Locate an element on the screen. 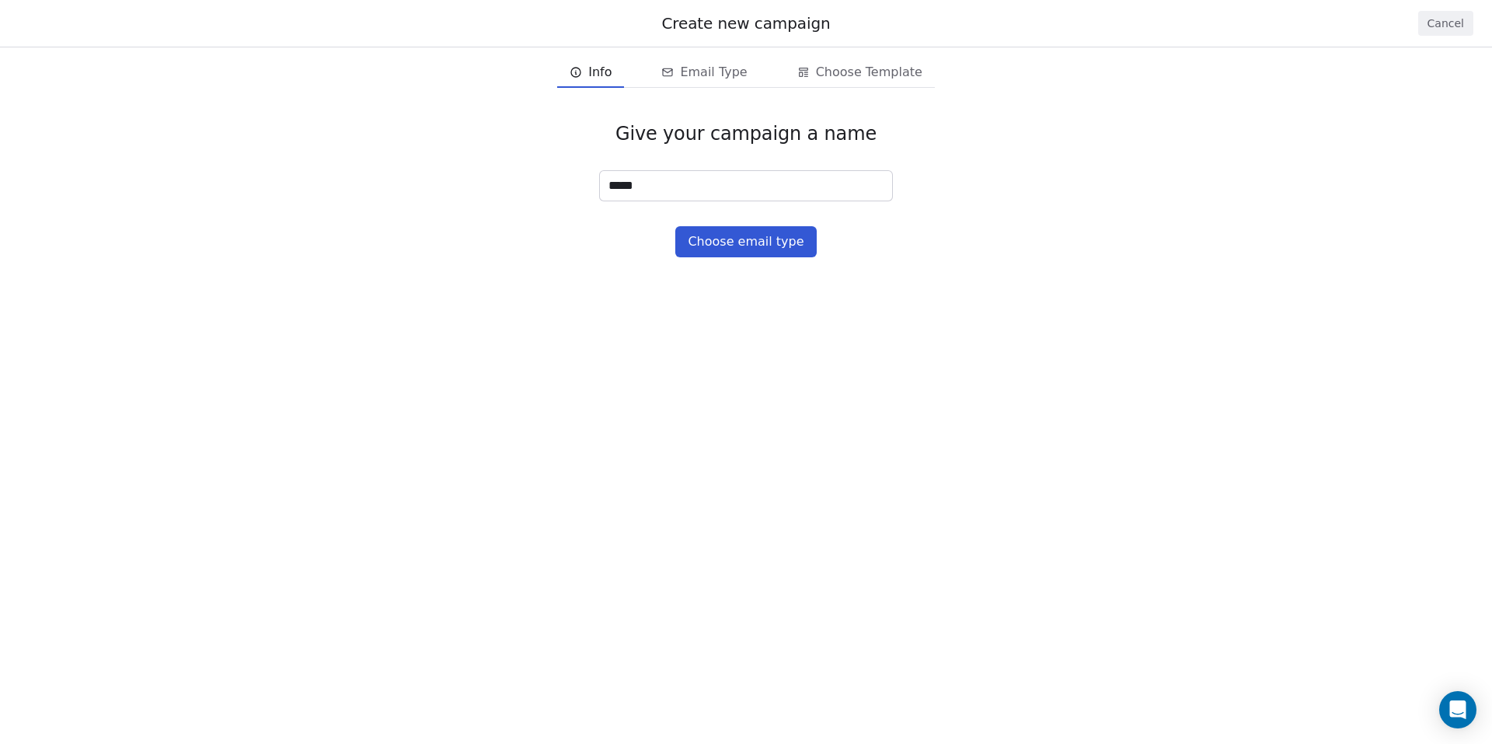  button: Choose email type is located at coordinates (745, 242).